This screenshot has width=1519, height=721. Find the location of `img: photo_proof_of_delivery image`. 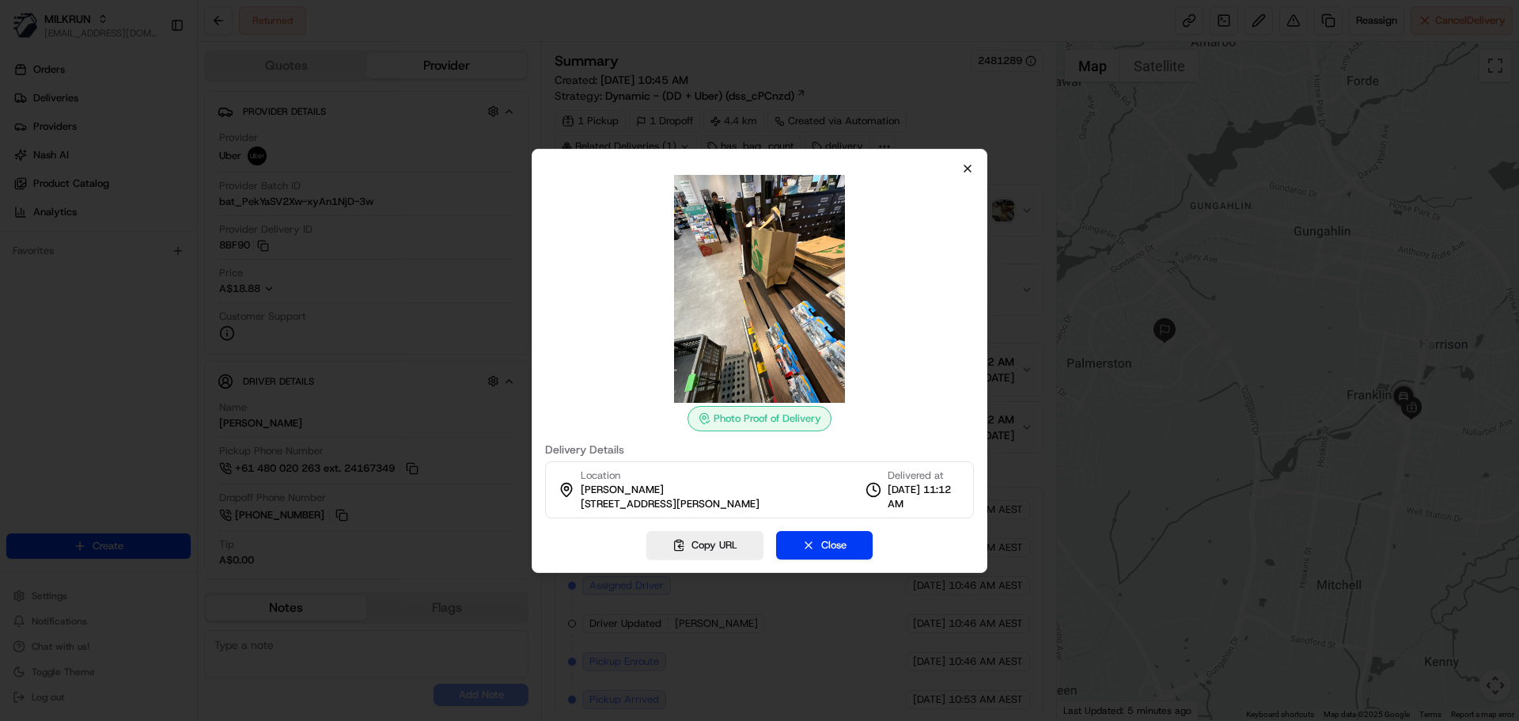

img: photo_proof_of_delivery image is located at coordinates (759, 289).